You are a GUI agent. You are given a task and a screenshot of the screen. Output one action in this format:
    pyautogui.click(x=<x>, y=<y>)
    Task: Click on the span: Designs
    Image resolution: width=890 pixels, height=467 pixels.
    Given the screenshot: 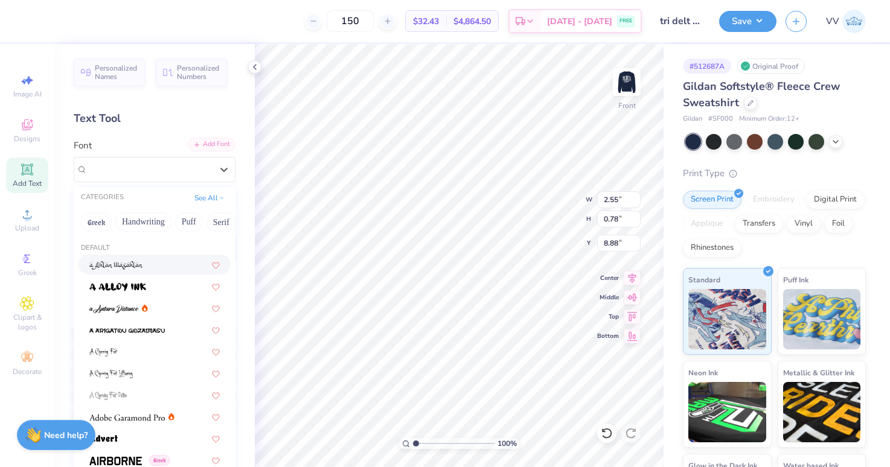 What is the action you would take?
    pyautogui.click(x=27, y=139)
    